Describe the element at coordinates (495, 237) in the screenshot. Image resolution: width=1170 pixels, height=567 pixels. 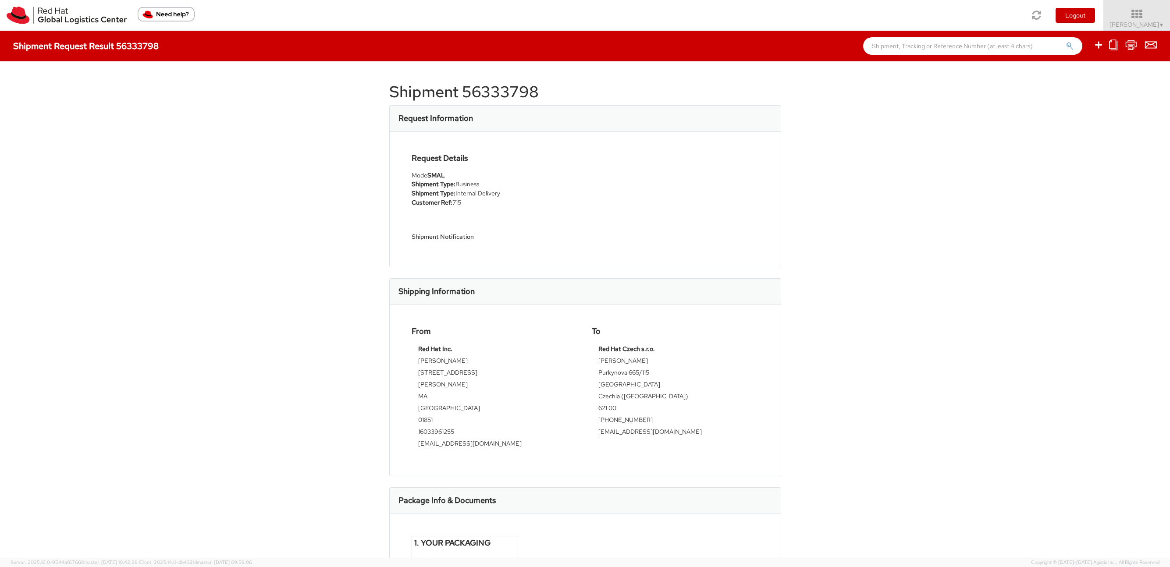
I see `h5: Shipment Notification` at that location.